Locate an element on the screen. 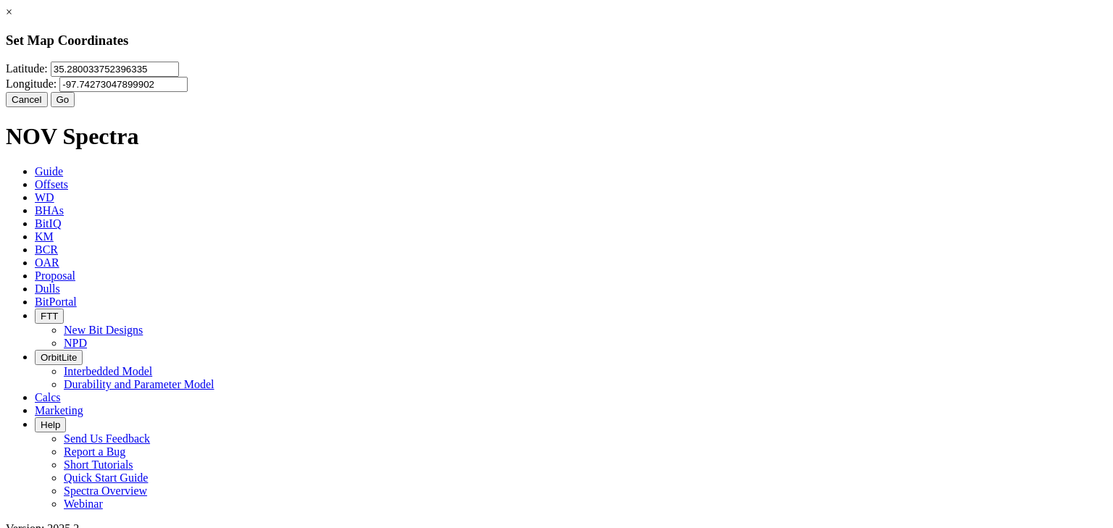 This screenshot has width=1113, height=528. a: Interbedded Model is located at coordinates (108, 371).